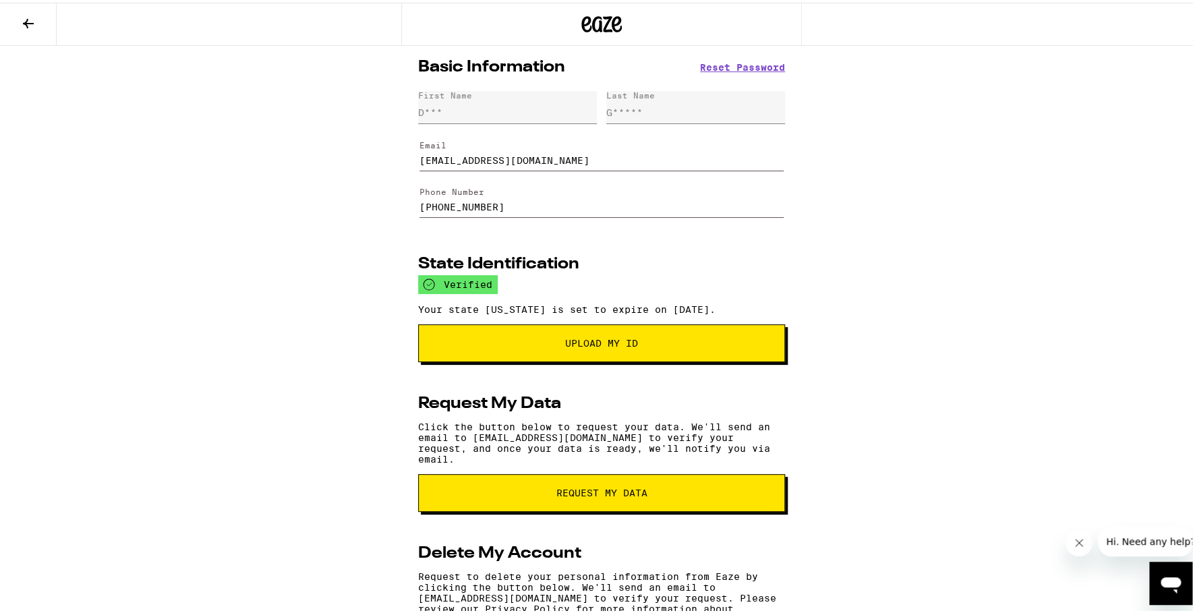  What do you see at coordinates (742, 65) in the screenshot?
I see `span: Reset Password` at bounding box center [742, 65].